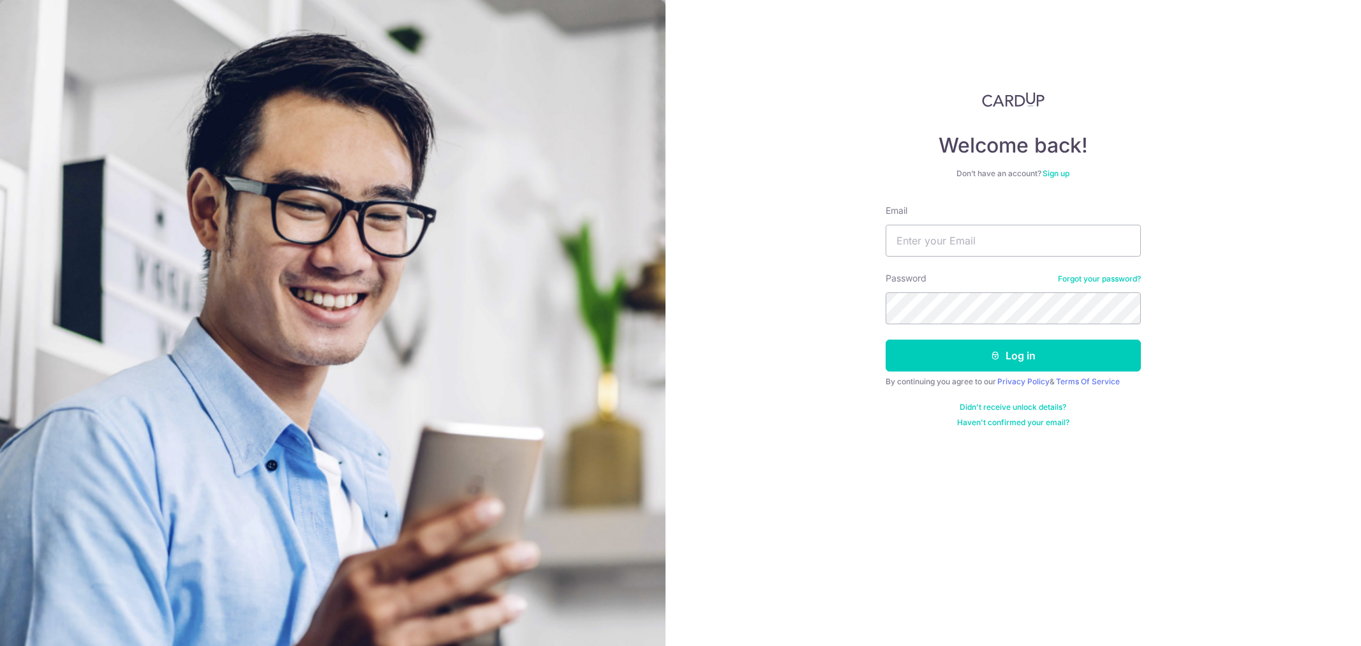 The width and height of the screenshot is (1361, 646). Describe the element at coordinates (1013, 355) in the screenshot. I see `button: Log in` at that location.